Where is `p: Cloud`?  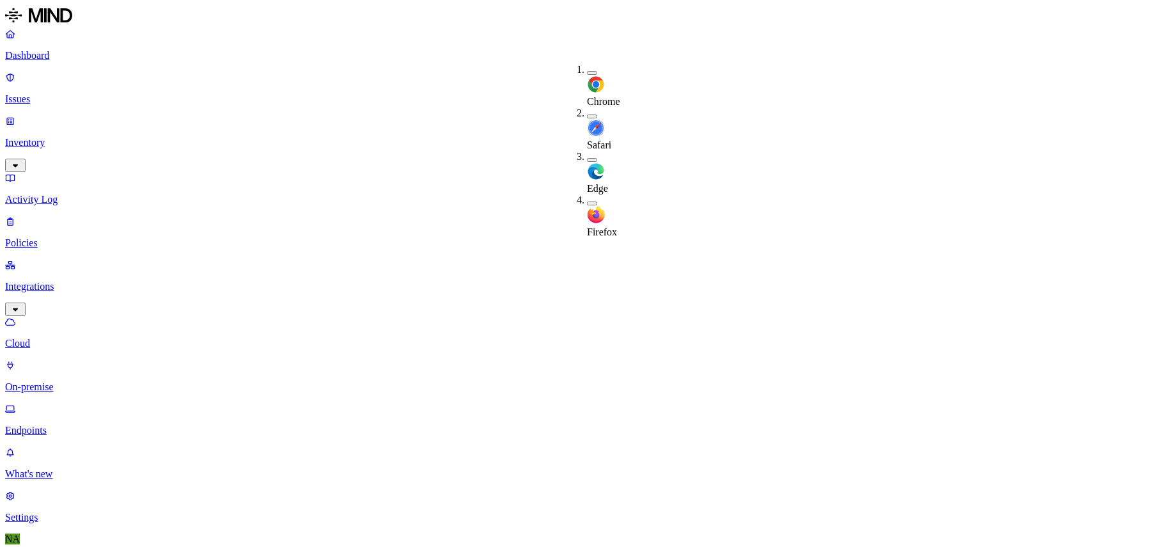 p: Cloud is located at coordinates (578, 343).